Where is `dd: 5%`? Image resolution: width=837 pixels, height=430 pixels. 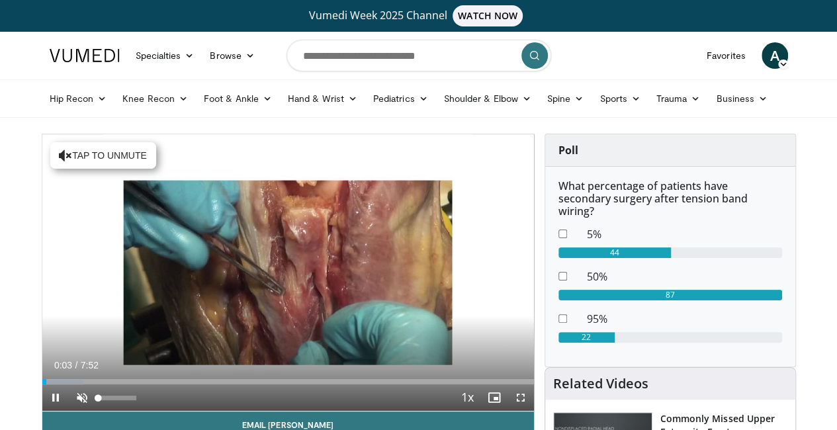 dd: 5% is located at coordinates (684, 234).